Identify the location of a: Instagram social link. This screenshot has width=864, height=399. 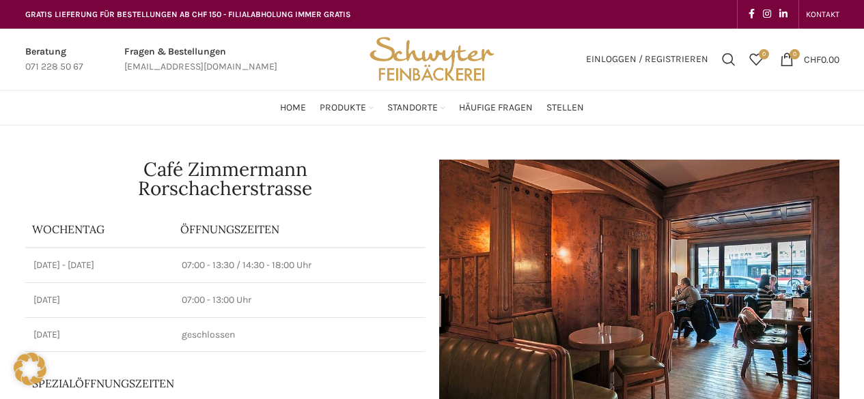
(767, 14).